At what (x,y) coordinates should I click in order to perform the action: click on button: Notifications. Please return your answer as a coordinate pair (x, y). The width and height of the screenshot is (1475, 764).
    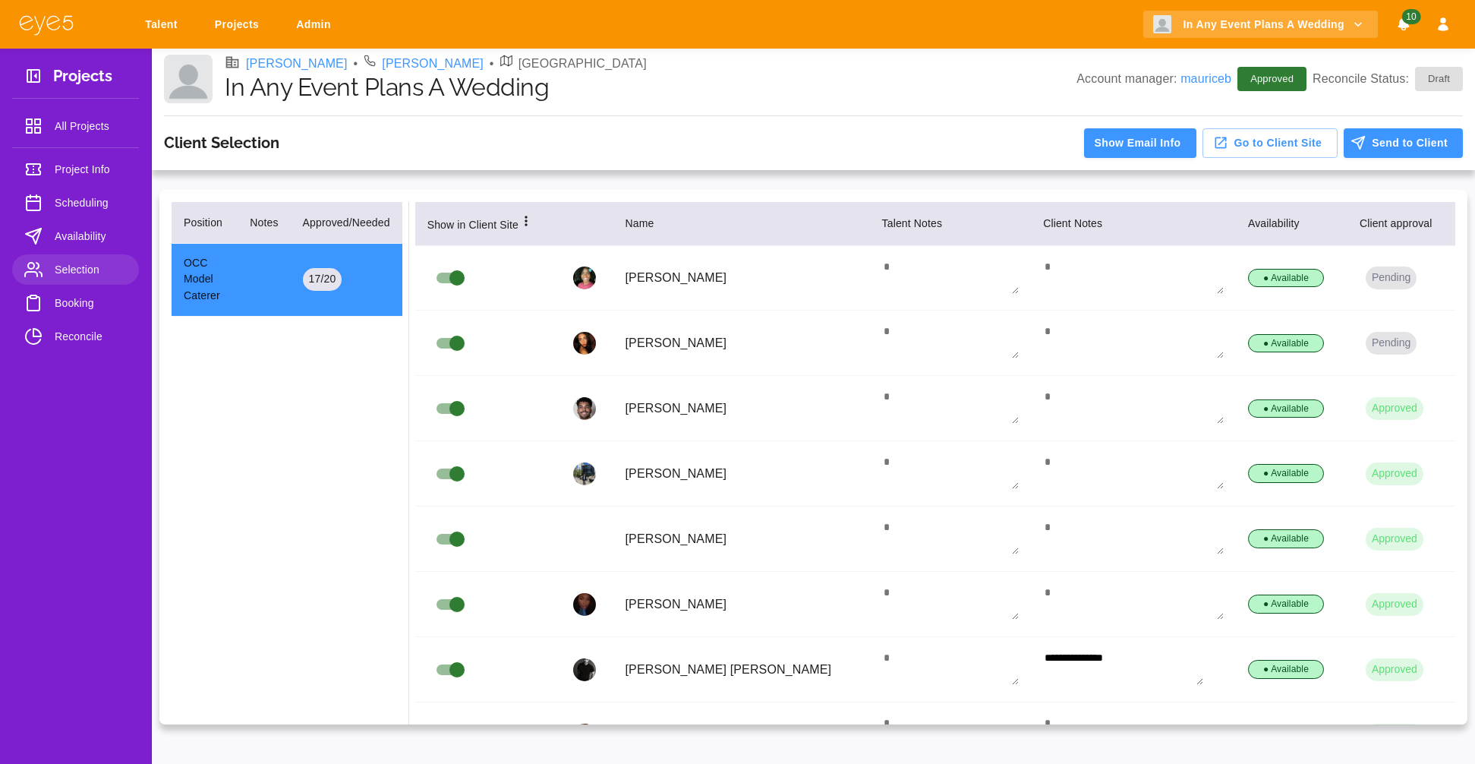
    Looking at the image, I should click on (1404, 24).